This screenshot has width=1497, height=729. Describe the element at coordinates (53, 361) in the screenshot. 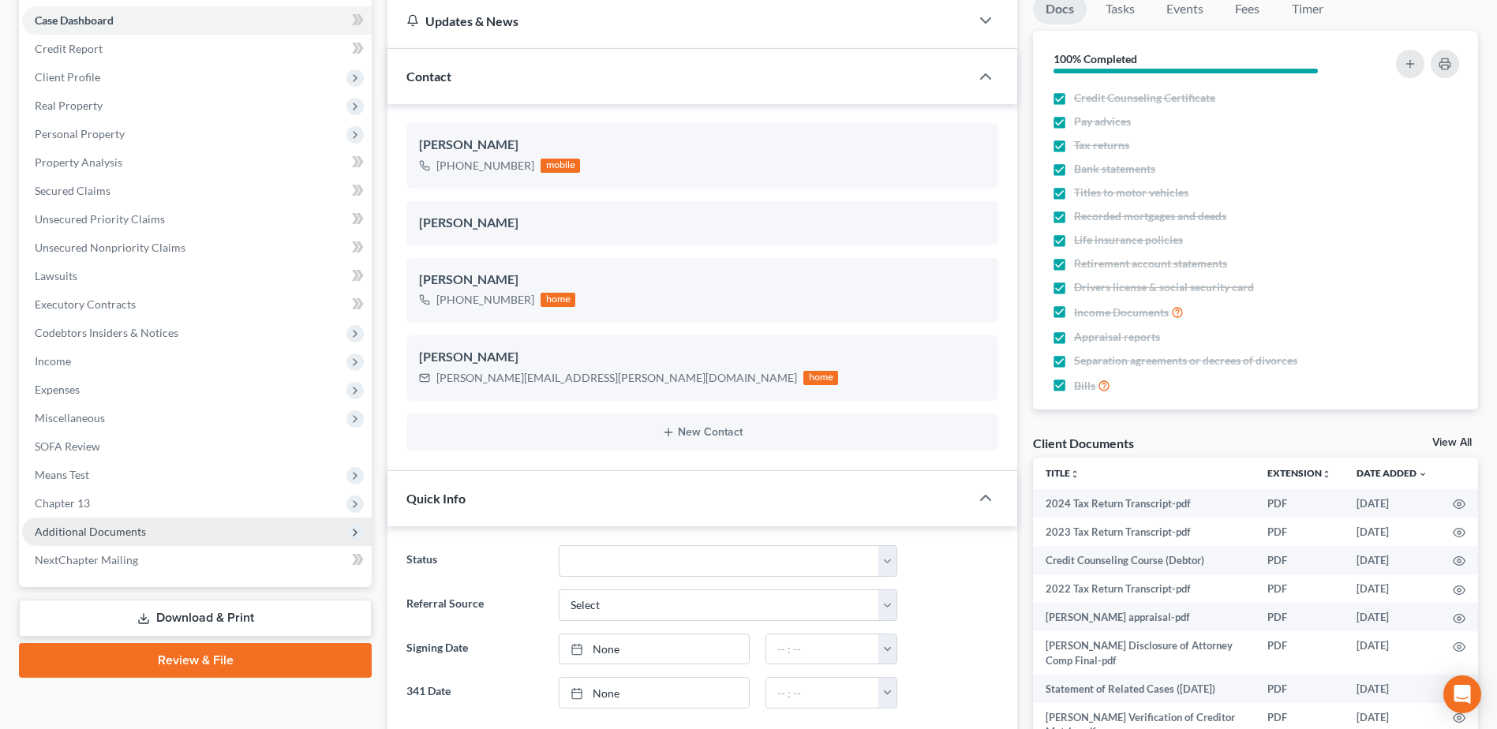

I see `span: Income` at that location.